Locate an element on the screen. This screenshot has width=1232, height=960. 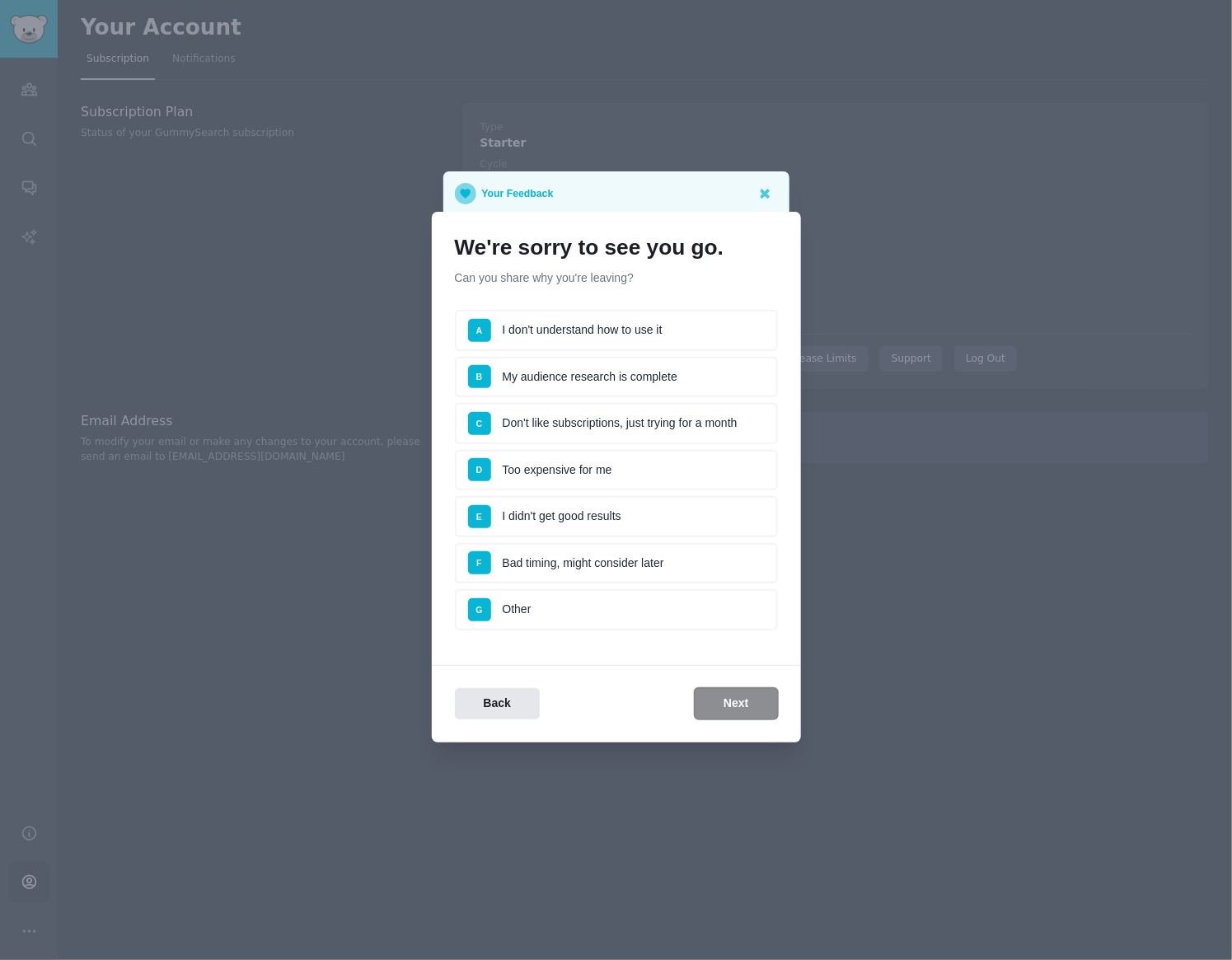
span: G is located at coordinates (479, 610).